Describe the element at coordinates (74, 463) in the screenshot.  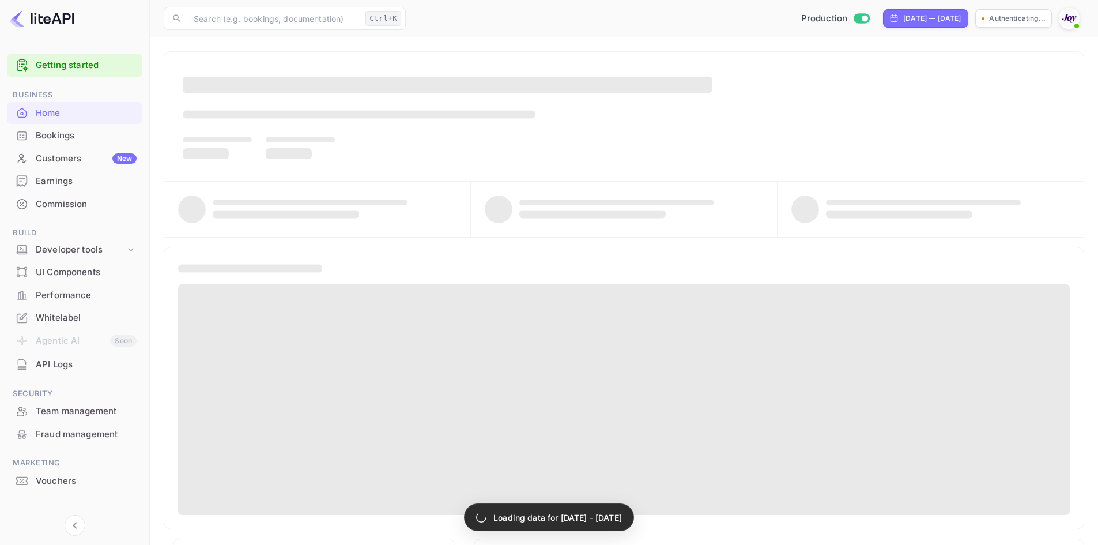
I see `span: Marketing` at that location.